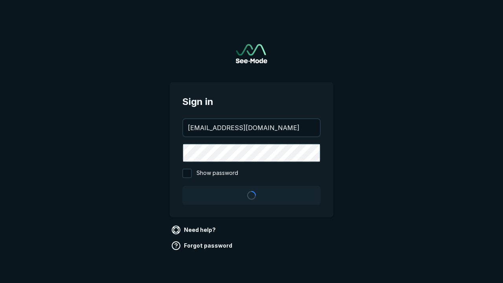 This screenshot has height=283, width=503. What do you see at coordinates (217, 173) in the screenshot?
I see `span: Show password` at bounding box center [217, 173].